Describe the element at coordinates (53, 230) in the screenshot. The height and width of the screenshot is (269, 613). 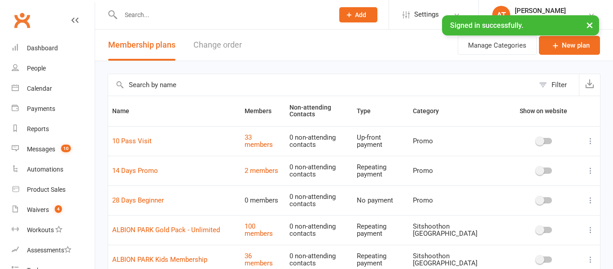
I see `a: Workouts` at that location.